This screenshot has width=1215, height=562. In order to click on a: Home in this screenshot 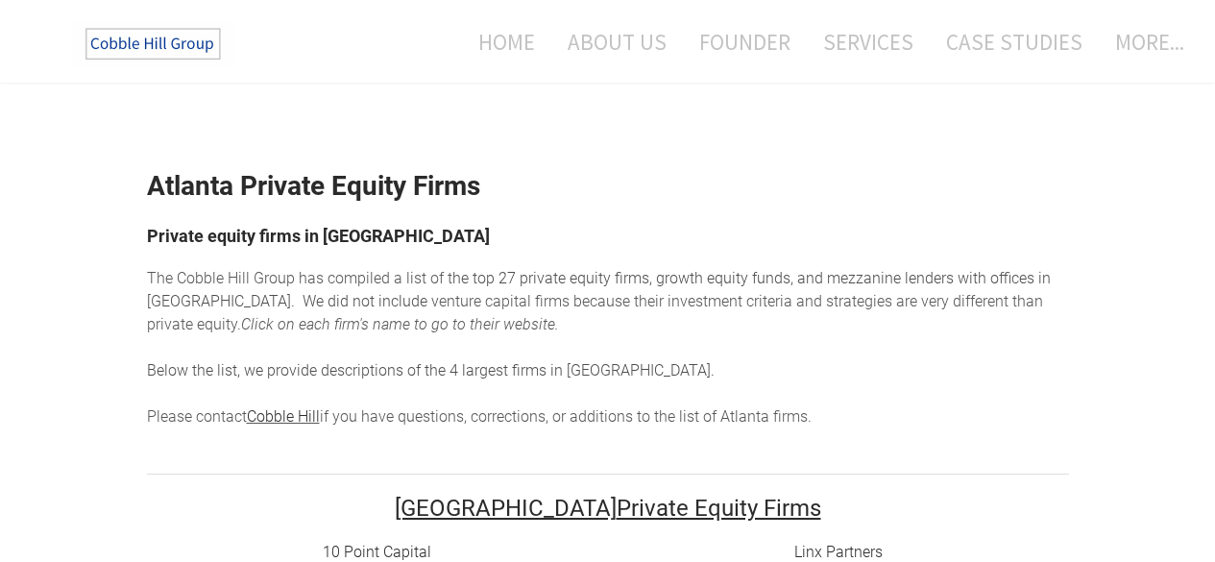, I will do `click(500, 41)`.